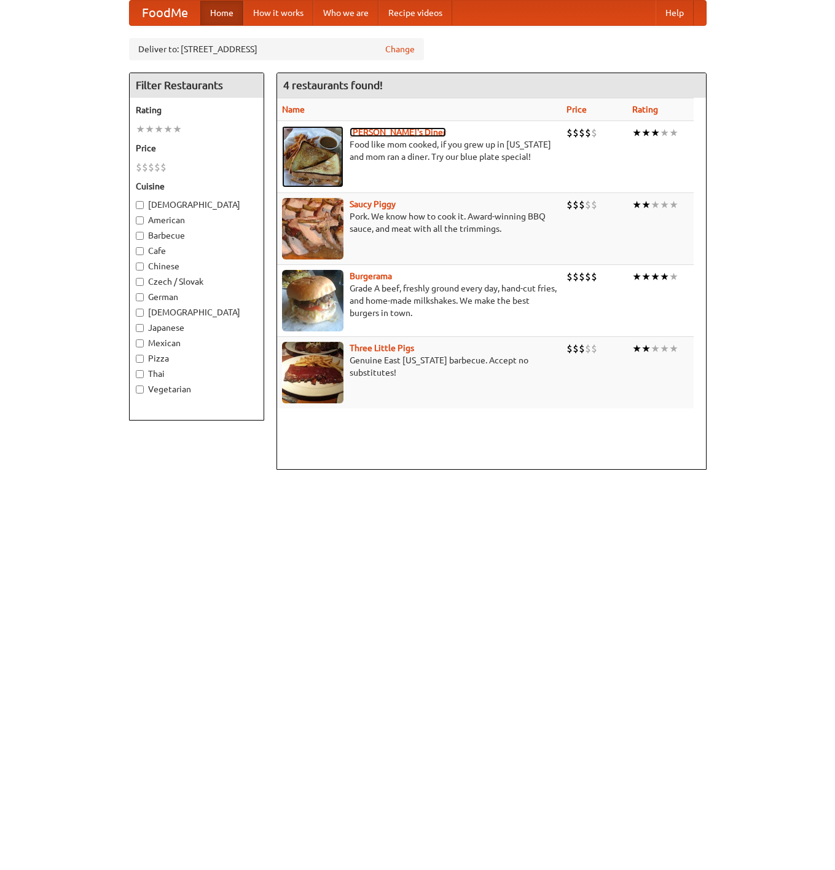 This screenshot has width=835, height=870. Describe the element at coordinates (139, 297) in the screenshot. I see `input: German` at that location.